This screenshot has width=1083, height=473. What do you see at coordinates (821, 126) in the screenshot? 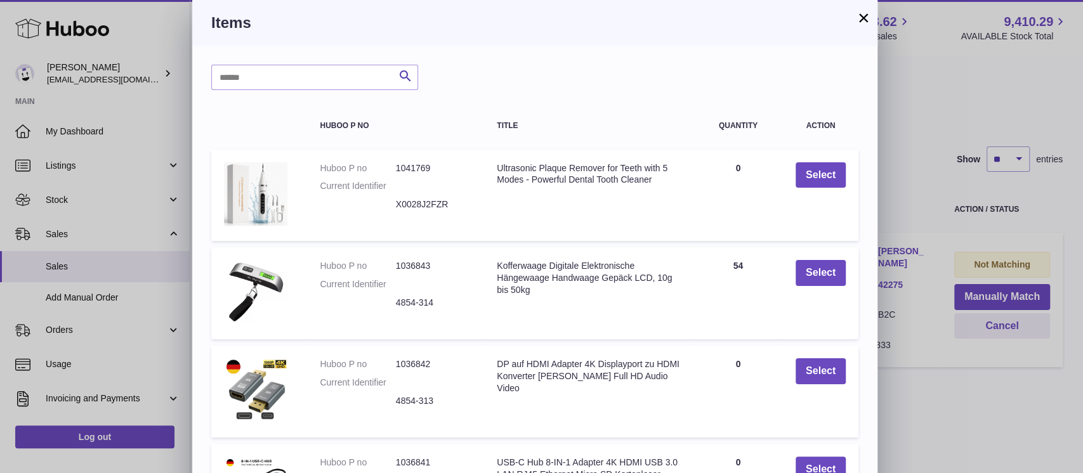
I see `th: Action` at bounding box center [821, 126].